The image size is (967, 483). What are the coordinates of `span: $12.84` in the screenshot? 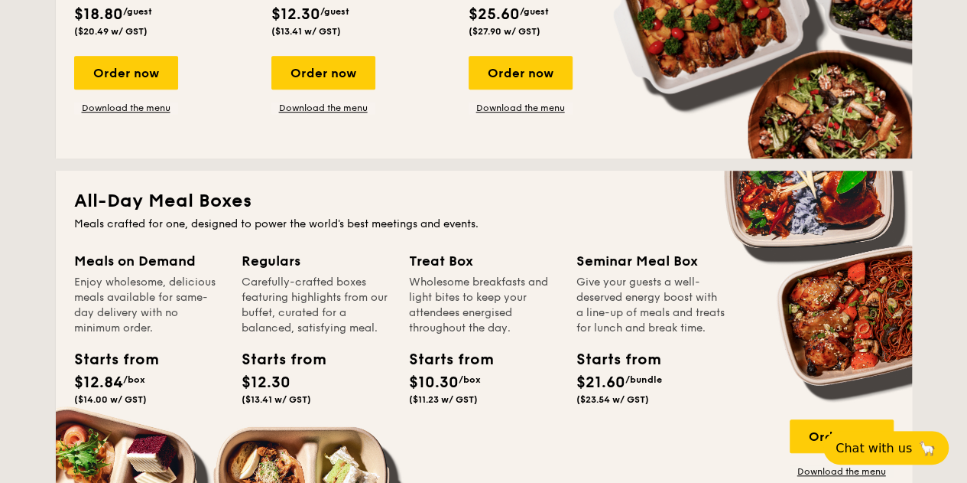 It's located at (99, 382).